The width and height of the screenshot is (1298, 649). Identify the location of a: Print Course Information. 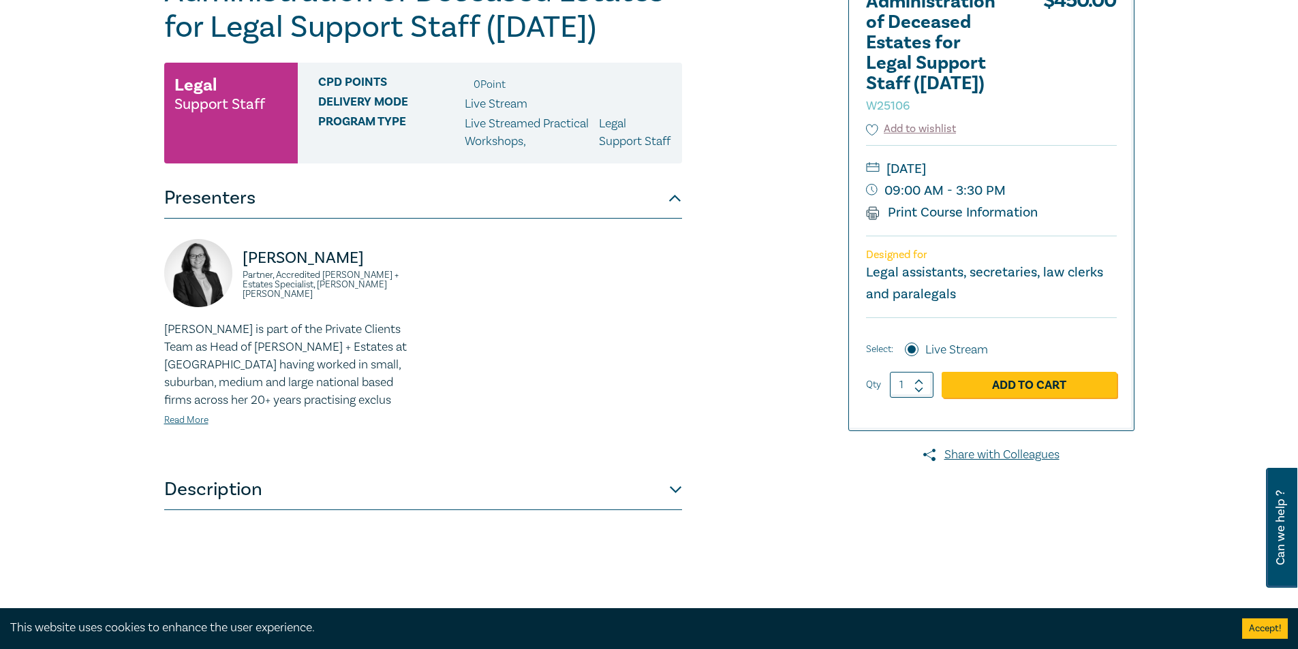
(952, 213).